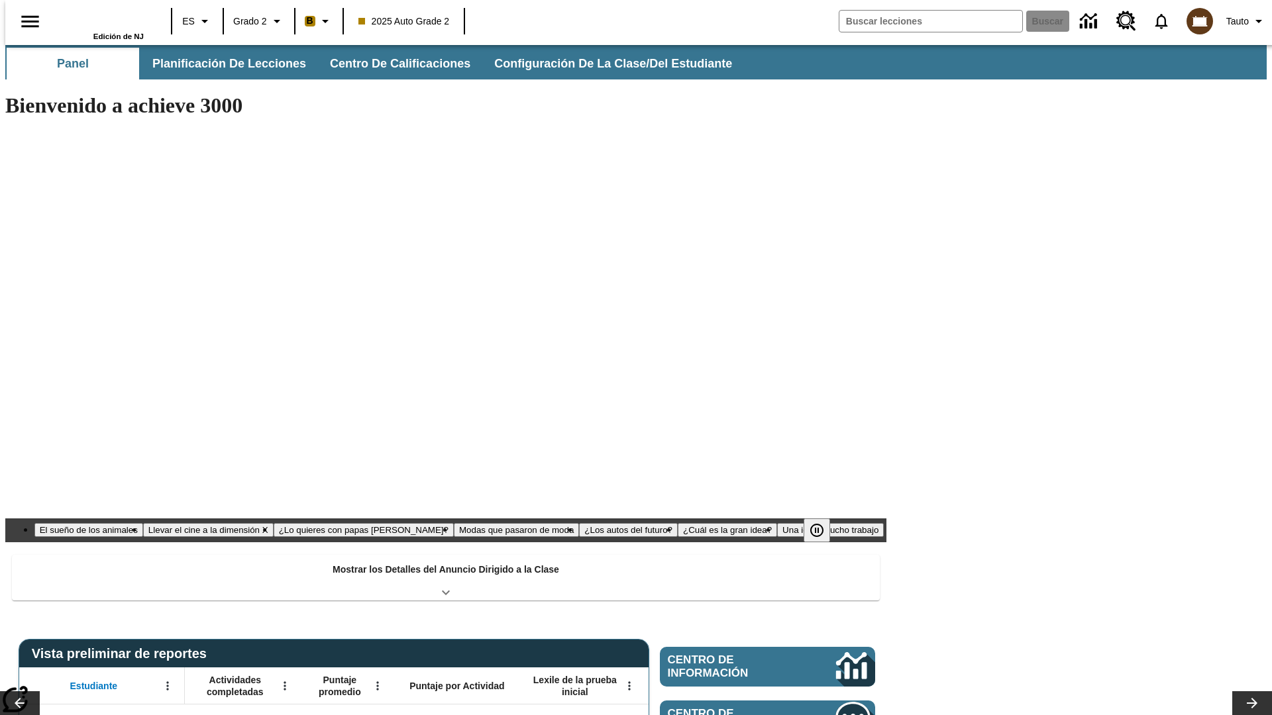 This screenshot has width=1272, height=715. I want to click on div: Portada, so click(101, 23).